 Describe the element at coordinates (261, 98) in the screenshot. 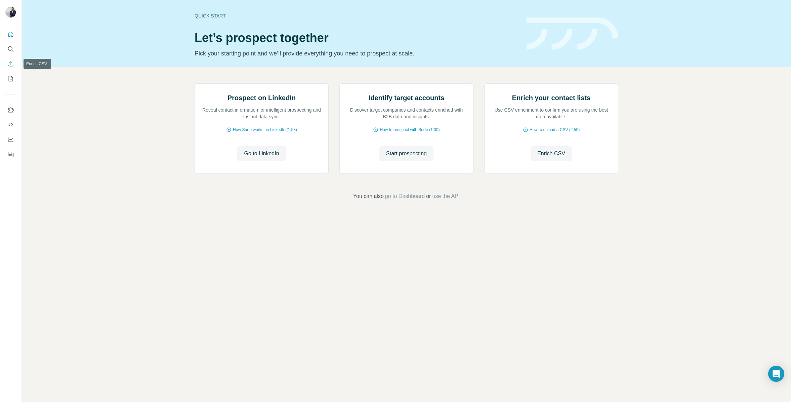

I see `h2: Prospect on LinkedIn` at that location.